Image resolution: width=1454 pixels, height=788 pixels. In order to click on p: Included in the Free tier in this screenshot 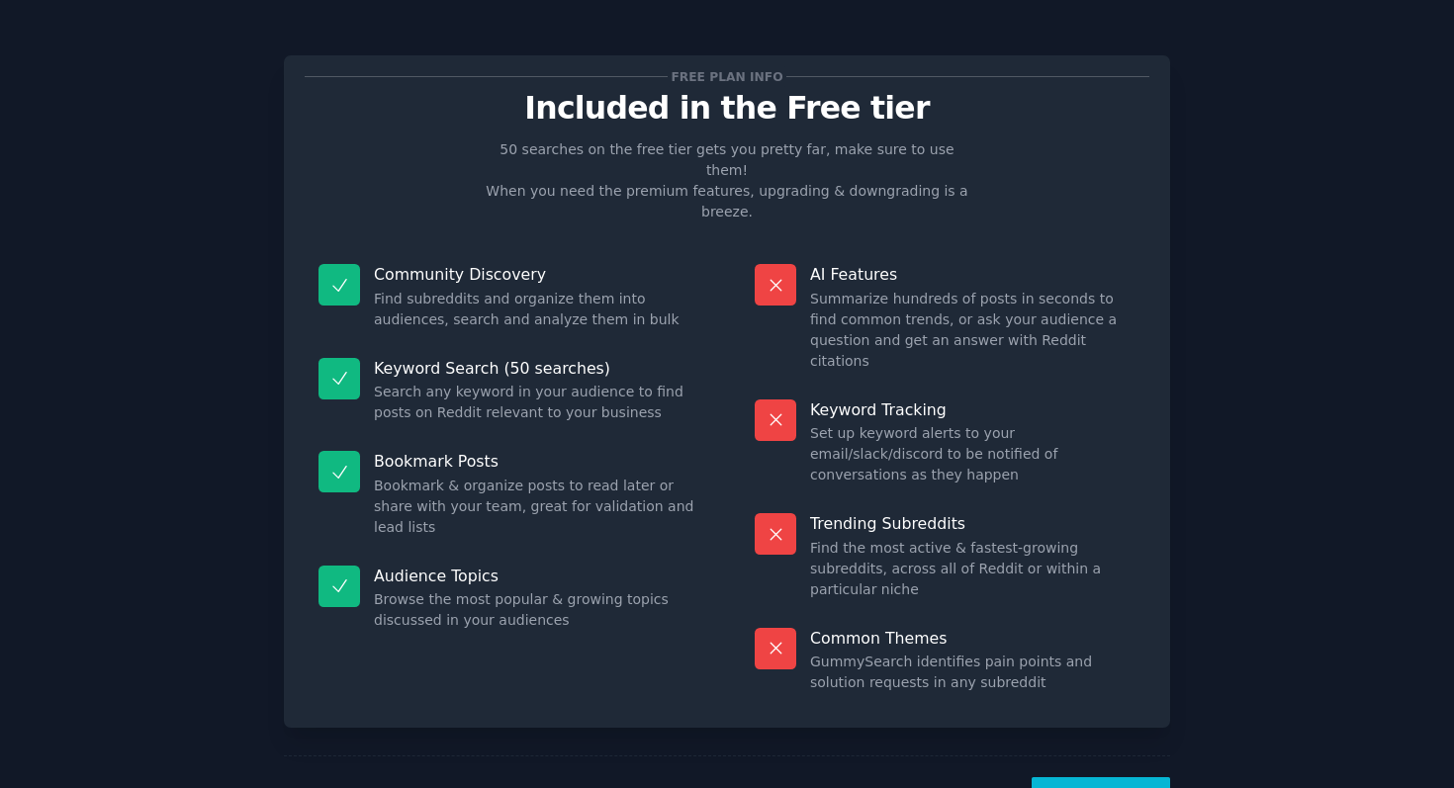, I will do `click(727, 108)`.